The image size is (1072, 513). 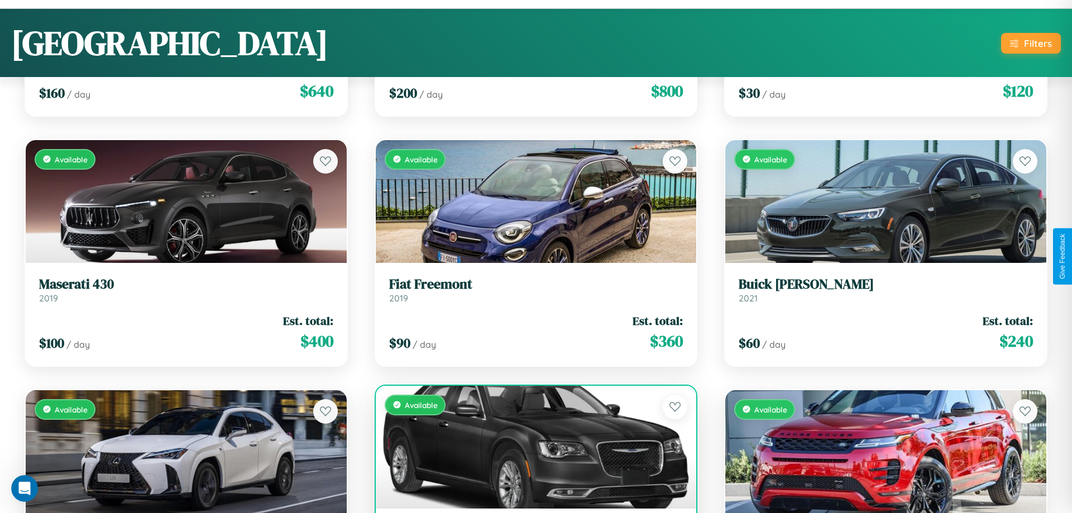 What do you see at coordinates (1016, 341) in the screenshot?
I see `span: $ 240` at bounding box center [1016, 341].